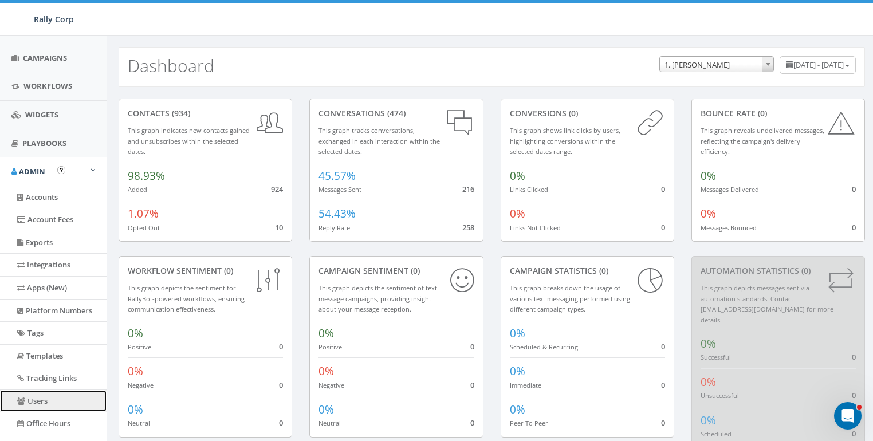 The height and width of the screenshot is (441, 873). I want to click on small: This graph depicts the sentiment for RallyBot-powered workflows, ensuring communication effective..., so click(186, 299).